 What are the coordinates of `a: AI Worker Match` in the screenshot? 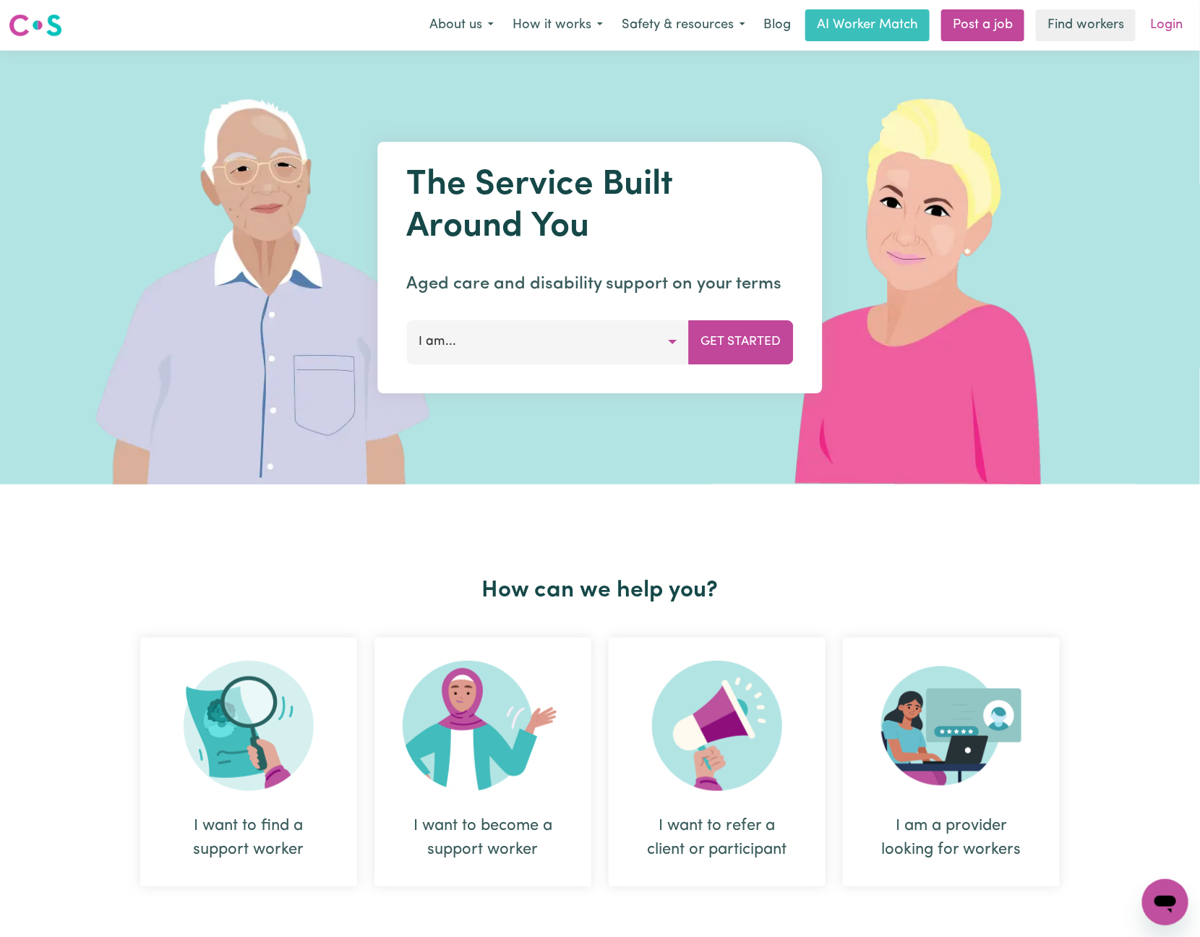 It's located at (867, 25).